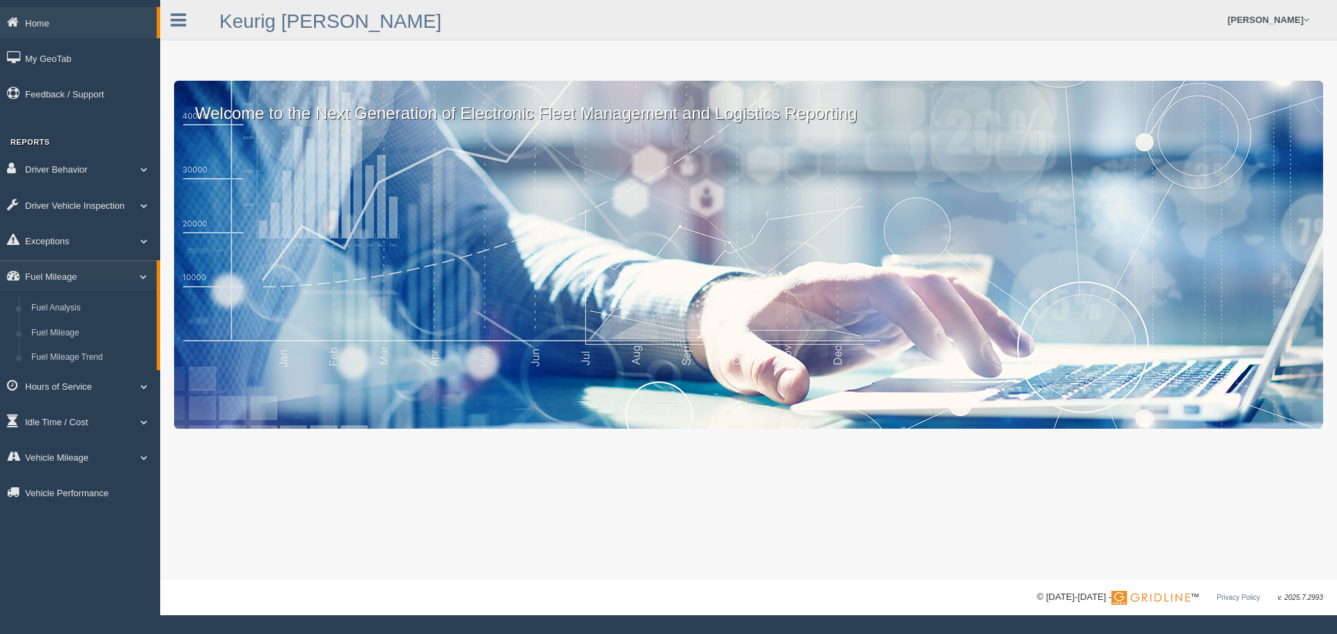  What do you see at coordinates (1150, 598) in the screenshot?
I see `img: Gridline` at bounding box center [1150, 598].